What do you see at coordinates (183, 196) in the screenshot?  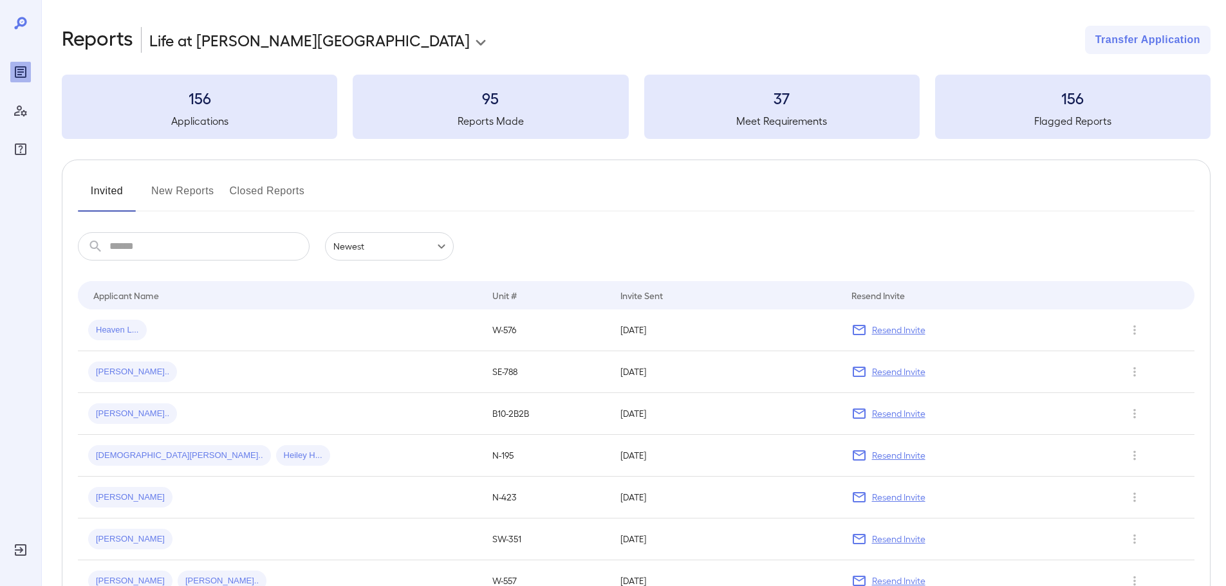 I see `button: New Reports` at bounding box center [183, 196].